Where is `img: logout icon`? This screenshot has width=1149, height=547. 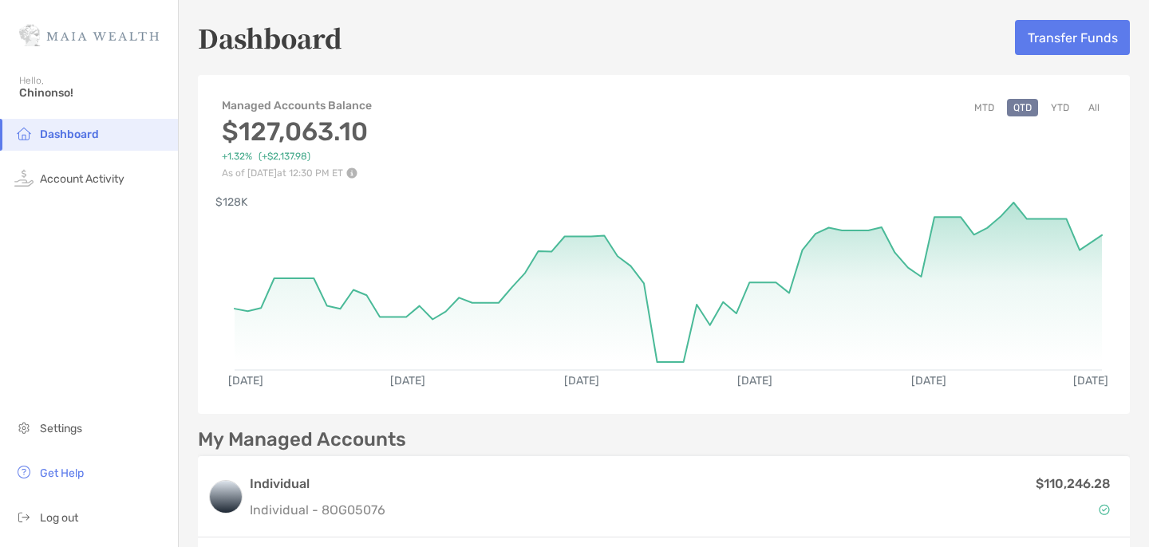 img: logout icon is located at coordinates (24, 517).